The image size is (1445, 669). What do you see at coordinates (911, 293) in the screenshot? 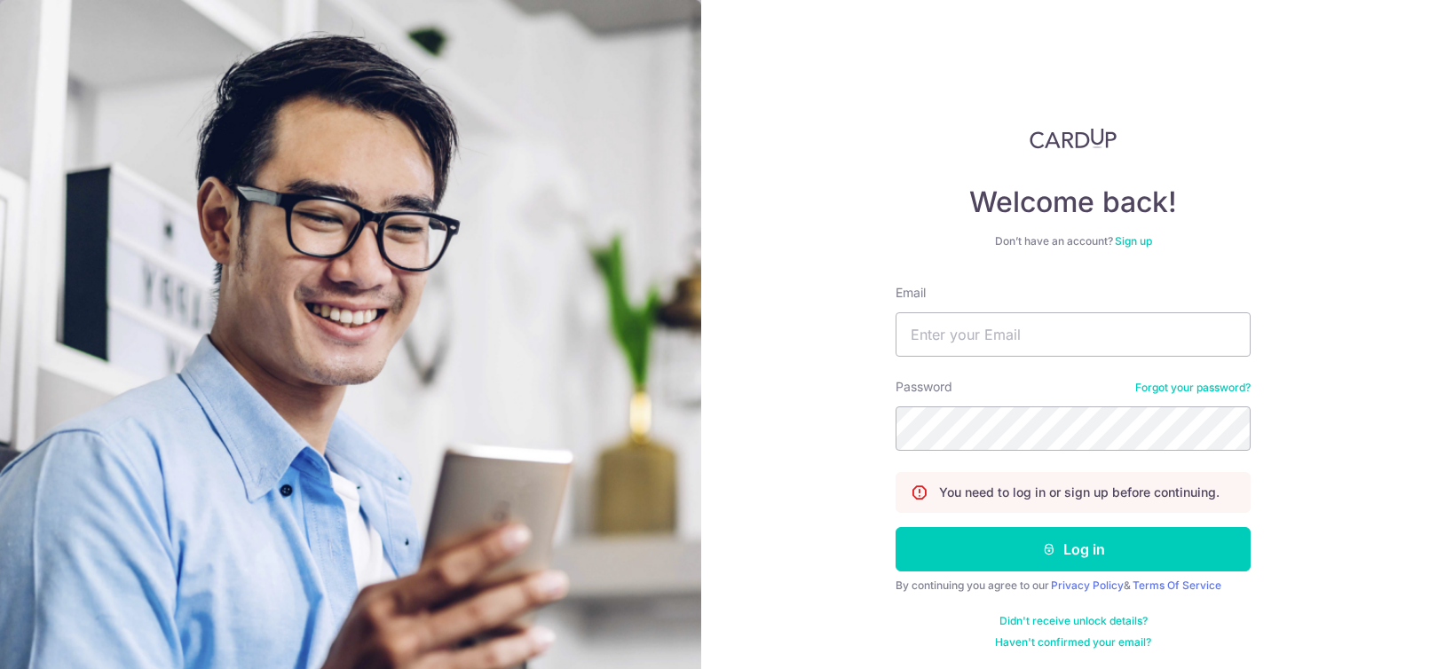
I see `label: Email` at bounding box center [911, 293].